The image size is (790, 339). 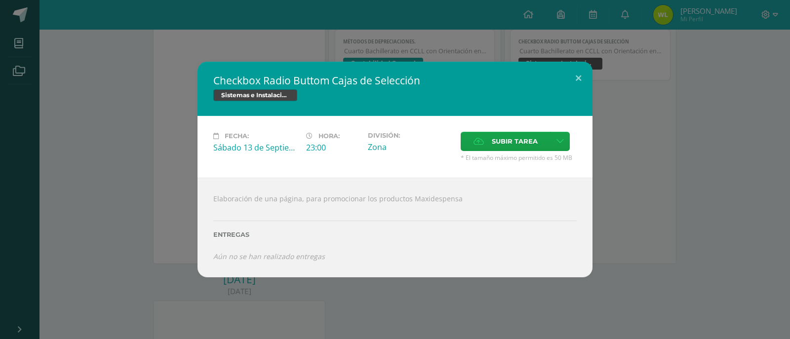 I want to click on span: Fecha:, so click(x=237, y=136).